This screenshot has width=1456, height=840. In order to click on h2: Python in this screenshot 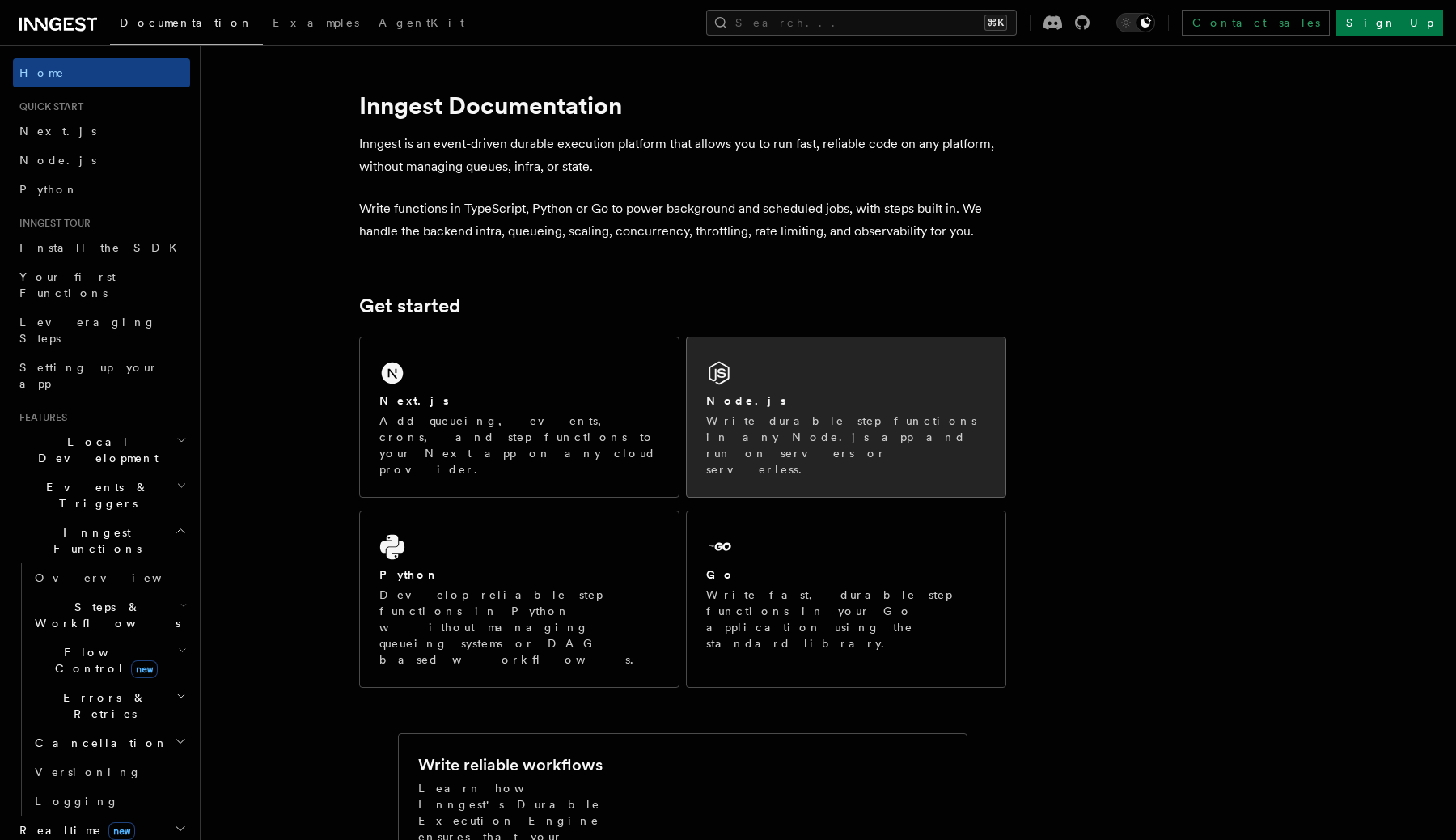, I will do `click(410, 575)`.